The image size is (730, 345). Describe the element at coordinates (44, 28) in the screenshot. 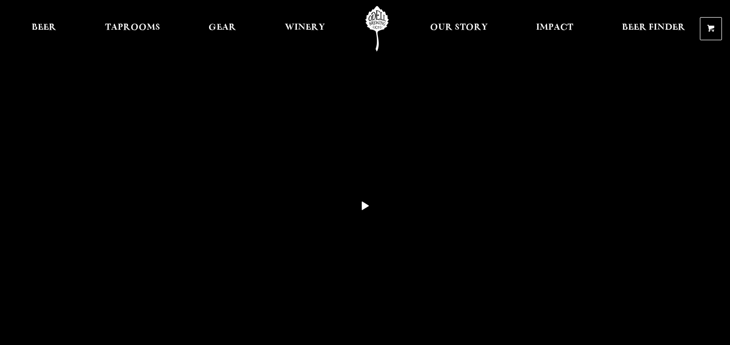

I see `span: Beer` at that location.